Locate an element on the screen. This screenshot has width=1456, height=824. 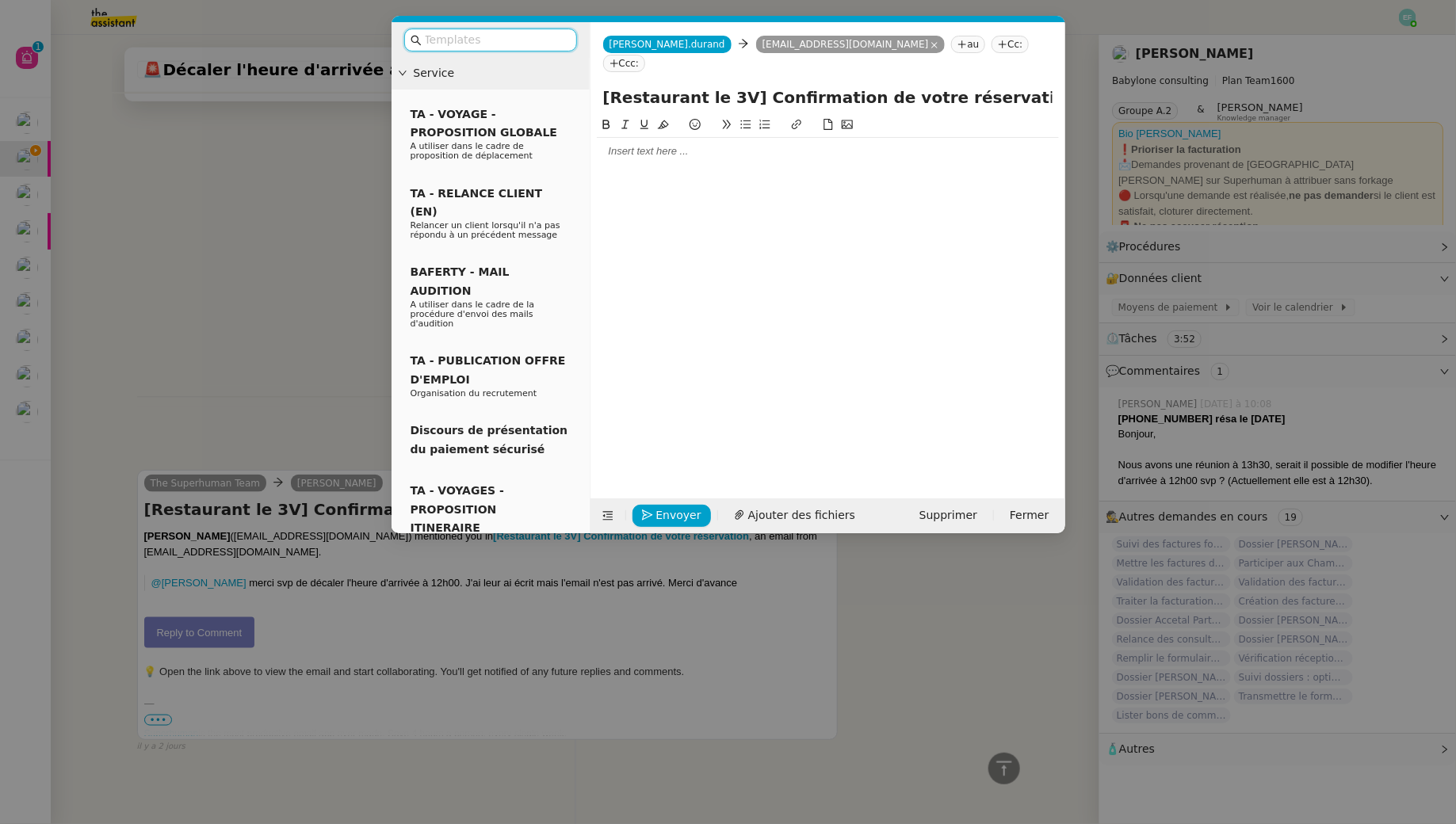
button: Envoyer is located at coordinates (672, 516).